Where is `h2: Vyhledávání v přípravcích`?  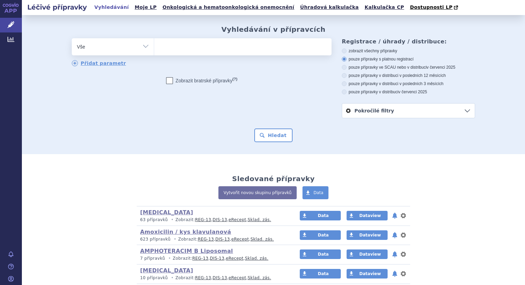
h2: Vyhledávání v přípravcích is located at coordinates (274, 29).